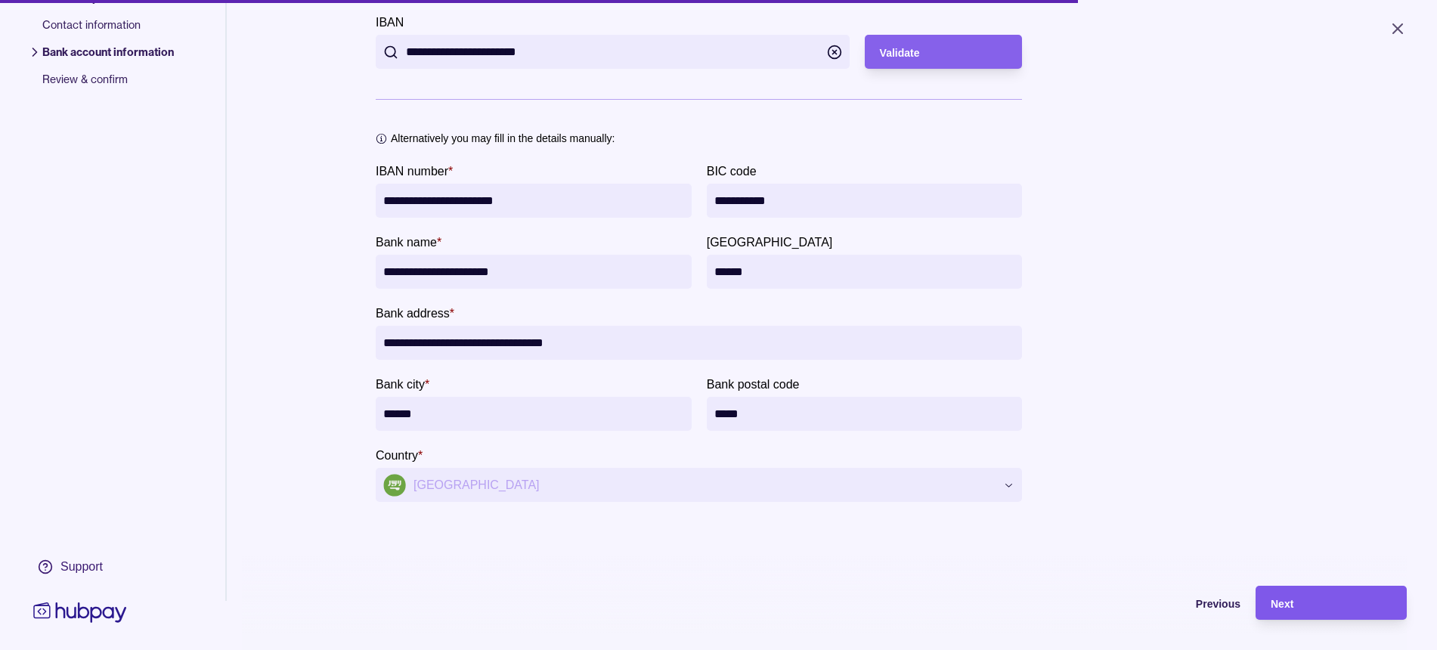  I want to click on input: IBAN, so click(612, 51).